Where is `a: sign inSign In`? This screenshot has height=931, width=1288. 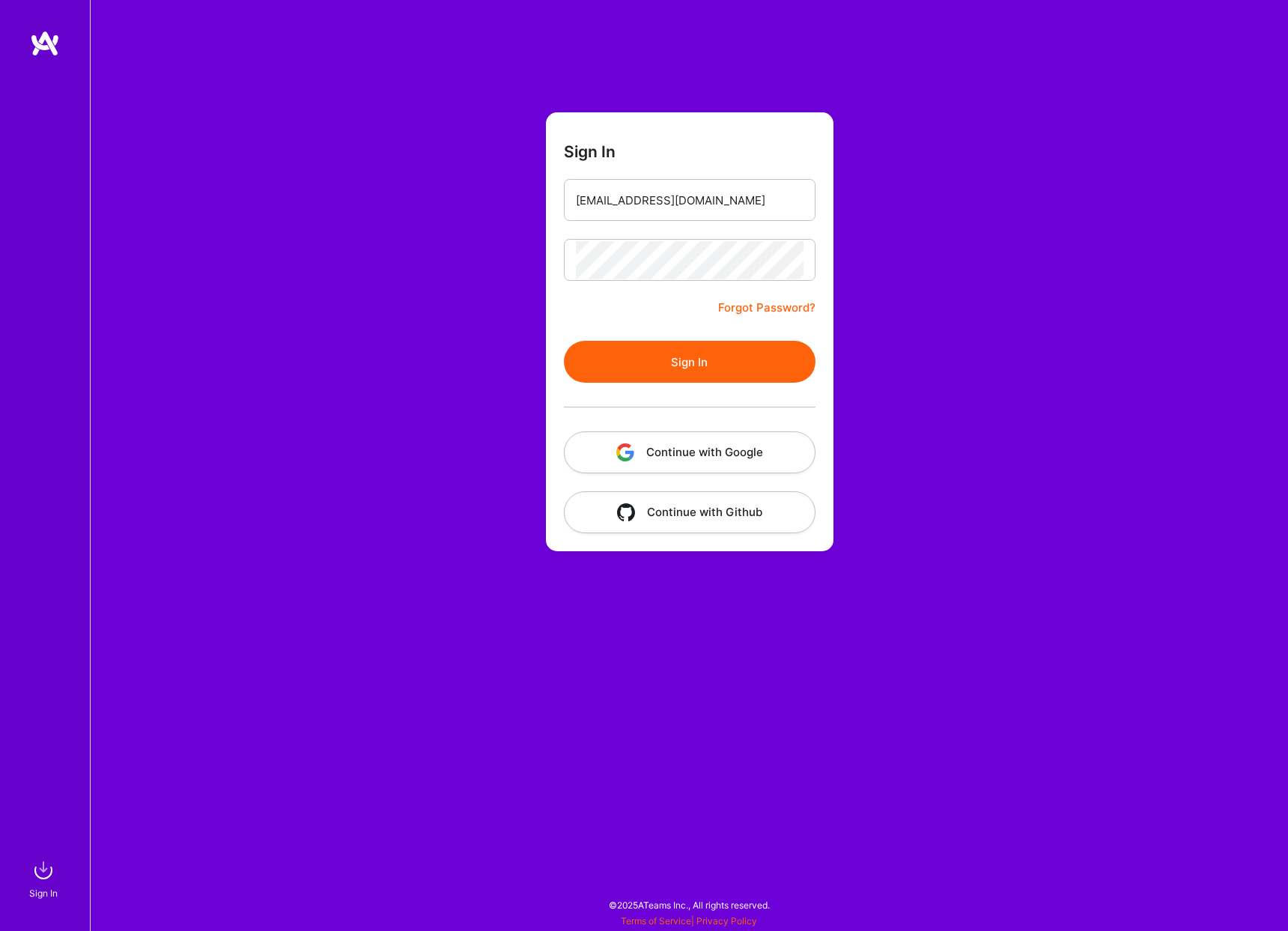 a: sign inSign In is located at coordinates (45, 877).